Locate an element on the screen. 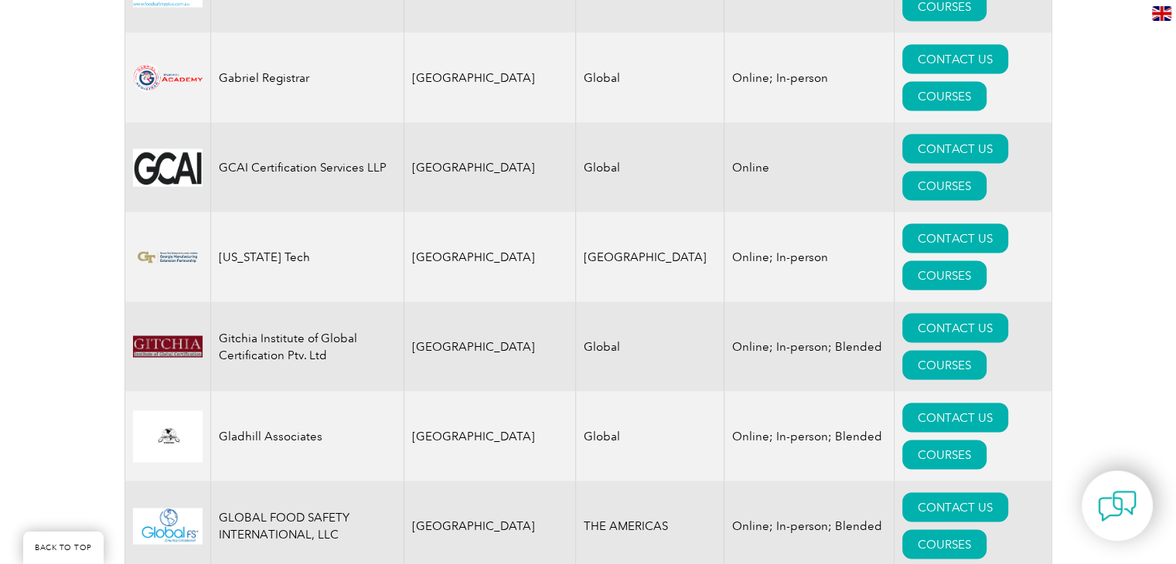 The image size is (1176, 564). td: Online is located at coordinates (809, 168).